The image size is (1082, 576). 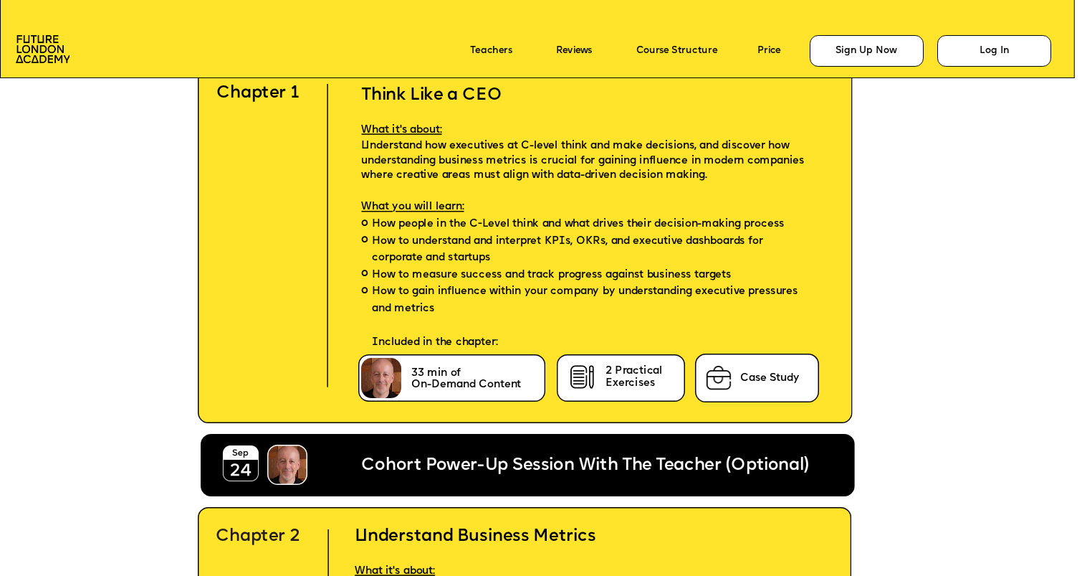 What do you see at coordinates (636, 377) in the screenshot?
I see `span: 2 Practical Exercises` at bounding box center [636, 377].